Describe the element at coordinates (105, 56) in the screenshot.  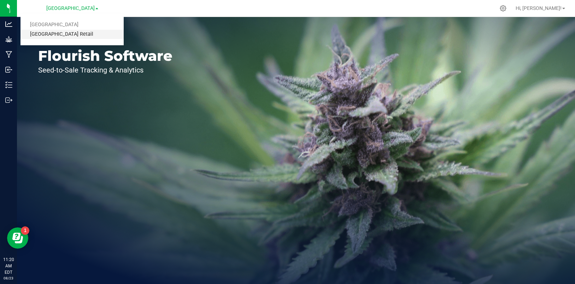
I see `p: Flourish Software` at that location.